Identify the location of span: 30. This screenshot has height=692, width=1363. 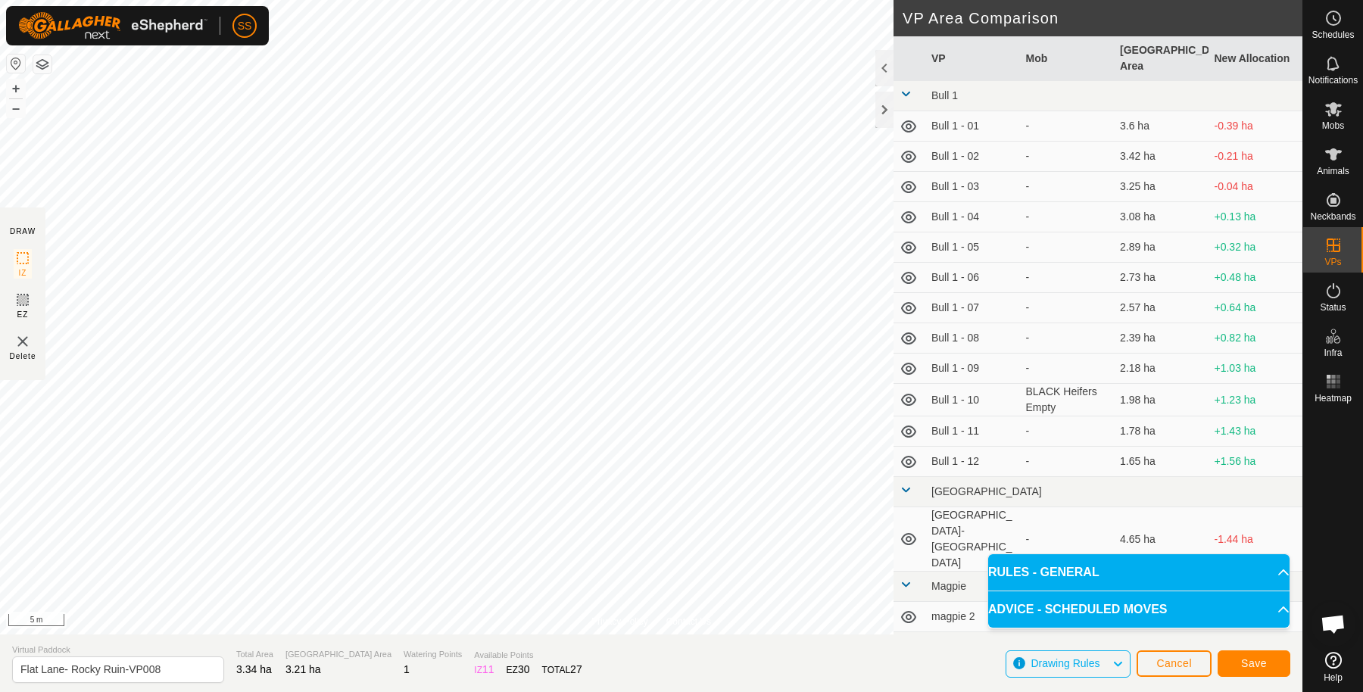
(524, 670).